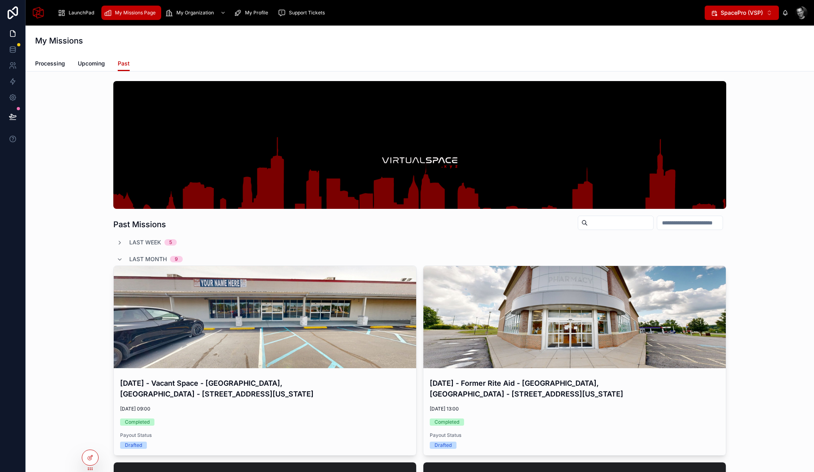 The height and width of the screenshot is (472, 814). I want to click on span: SpacePro (VSP), so click(742, 13).